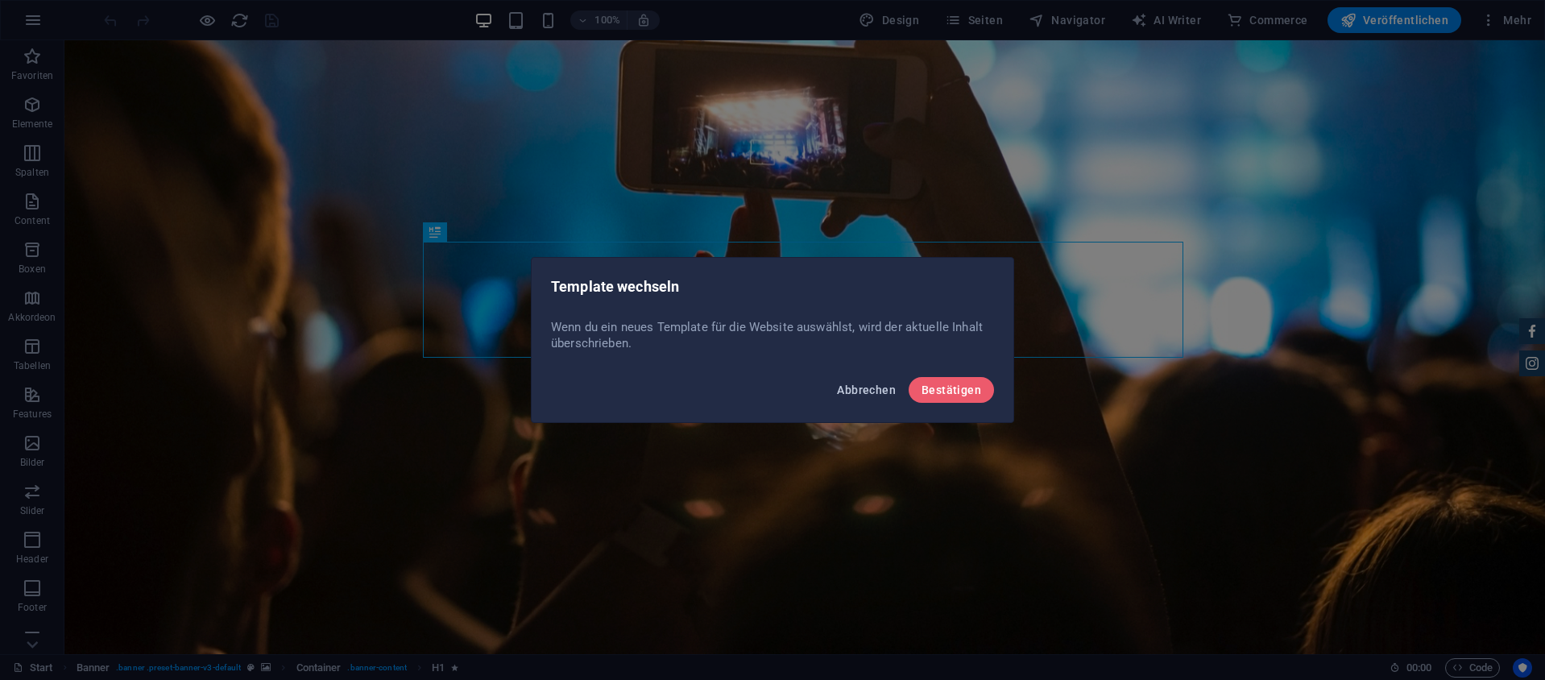 Image resolution: width=1545 pixels, height=680 pixels. Describe the element at coordinates (951, 390) in the screenshot. I see `button: Bestätigen` at that location.